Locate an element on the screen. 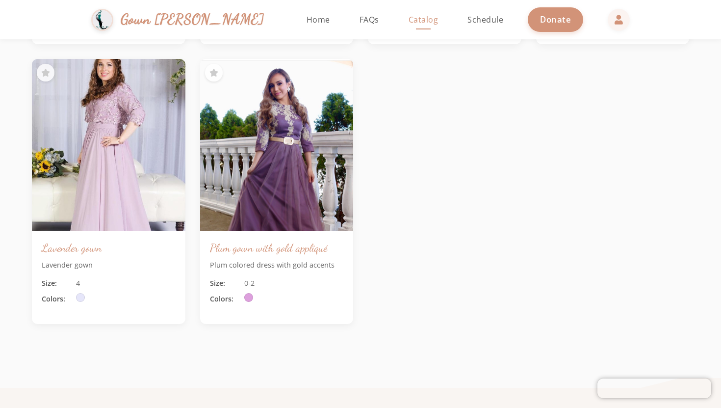 This screenshot has height=408, width=721. span: Home is located at coordinates (318, 20).